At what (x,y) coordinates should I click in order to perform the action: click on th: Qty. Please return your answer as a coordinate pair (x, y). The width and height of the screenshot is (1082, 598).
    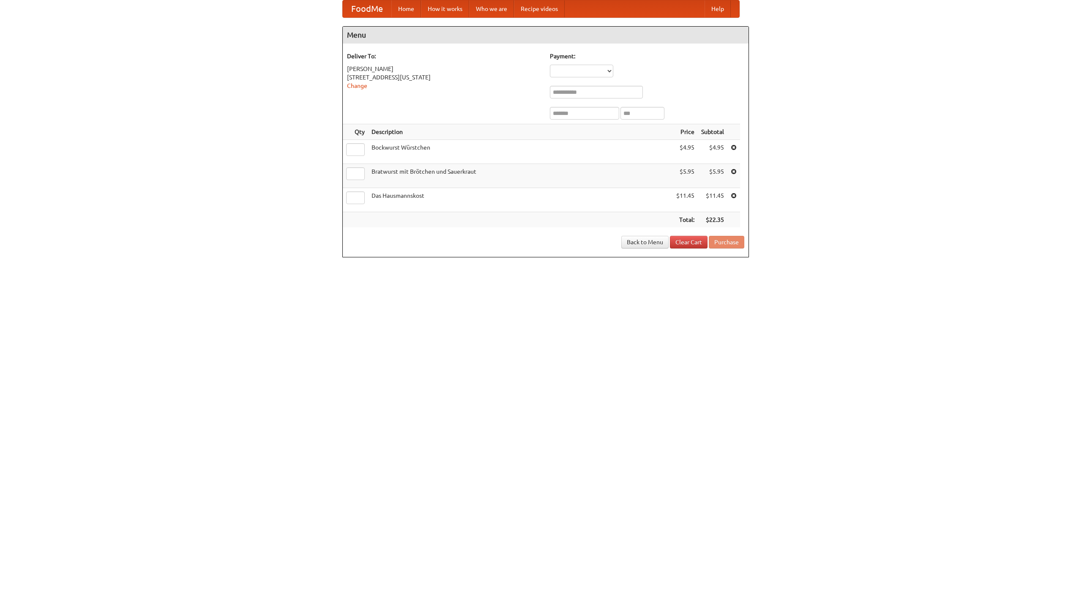
    Looking at the image, I should click on (355, 132).